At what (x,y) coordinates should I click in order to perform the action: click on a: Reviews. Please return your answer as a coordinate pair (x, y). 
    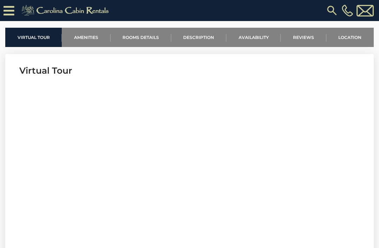
    Looking at the image, I should click on (303, 37).